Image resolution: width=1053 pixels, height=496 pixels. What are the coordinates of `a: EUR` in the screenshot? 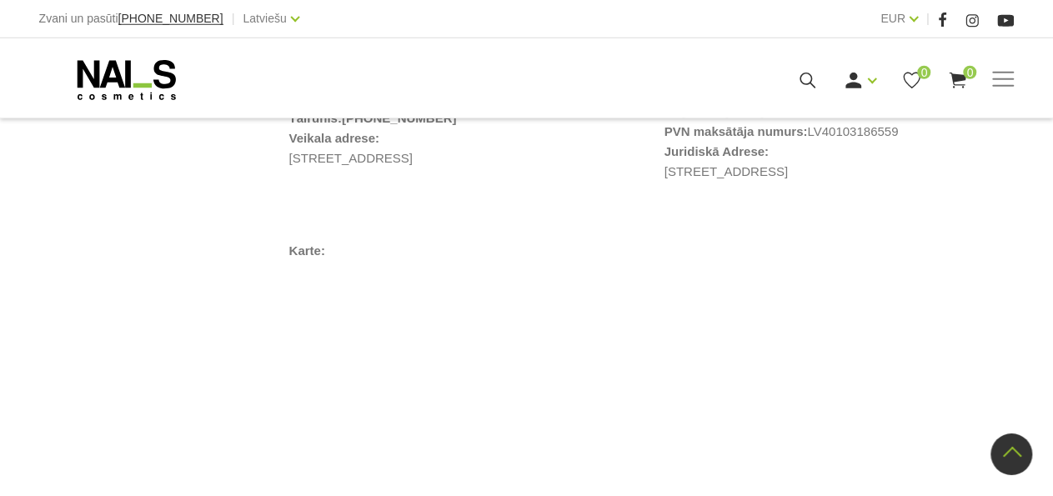 It's located at (893, 18).